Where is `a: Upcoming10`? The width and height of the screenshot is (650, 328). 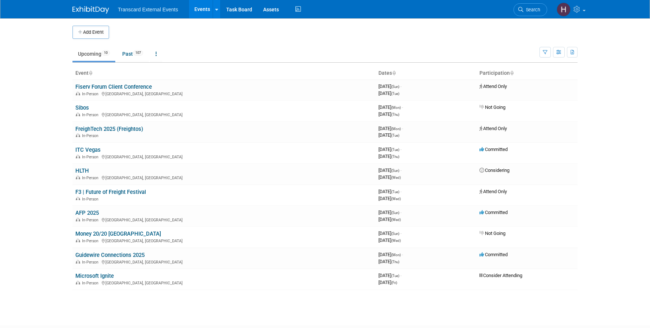 a: Upcoming10 is located at coordinates (94, 54).